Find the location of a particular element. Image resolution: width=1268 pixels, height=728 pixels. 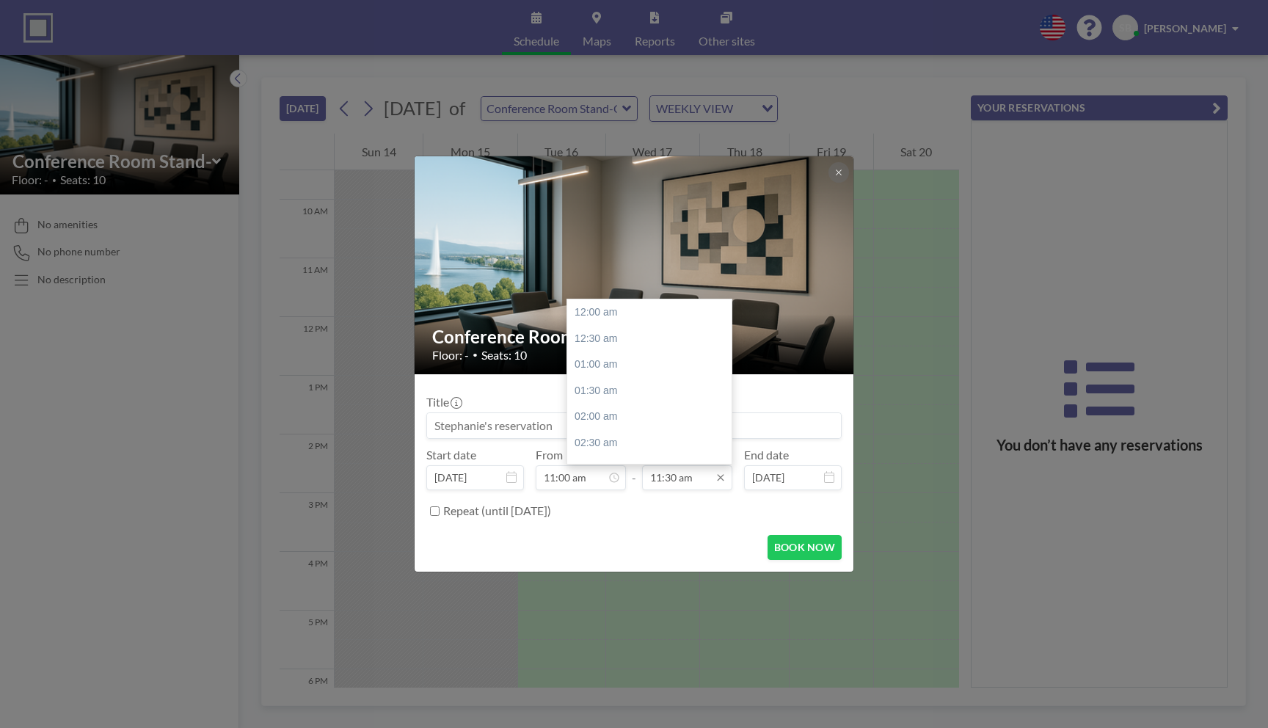

div: 01:00 am is located at coordinates (650, 365).